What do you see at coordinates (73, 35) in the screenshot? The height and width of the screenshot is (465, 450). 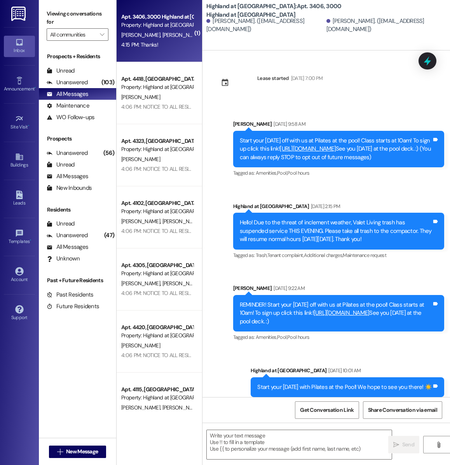 I see `input: All communities` at bounding box center [73, 35].